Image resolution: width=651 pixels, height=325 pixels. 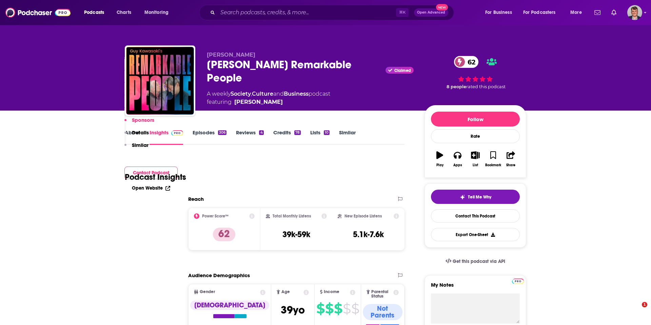 What do you see at coordinates (475, 159) in the screenshot?
I see `button: List` at bounding box center [475, 159].